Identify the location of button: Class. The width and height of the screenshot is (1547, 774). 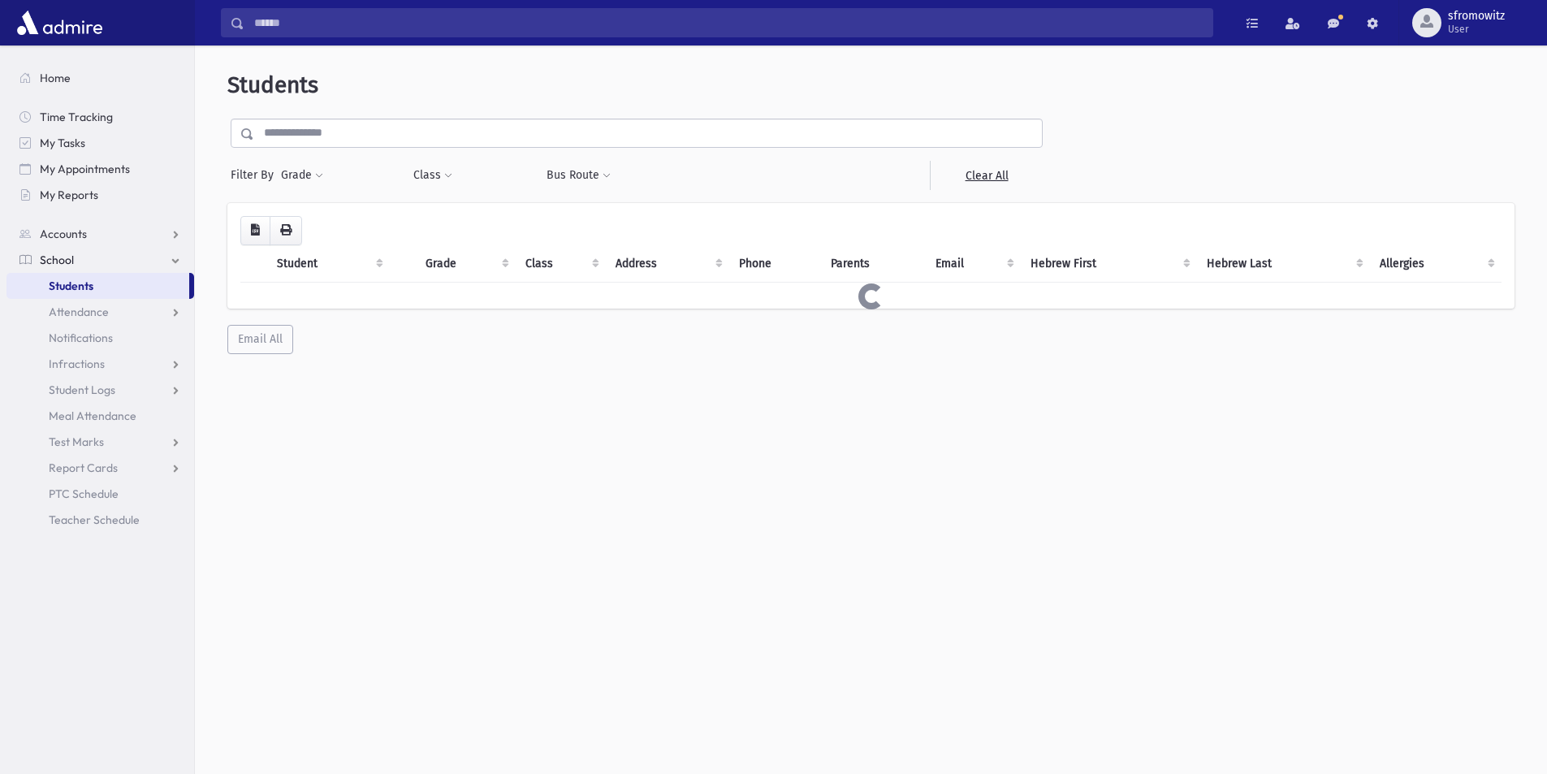
(433, 175).